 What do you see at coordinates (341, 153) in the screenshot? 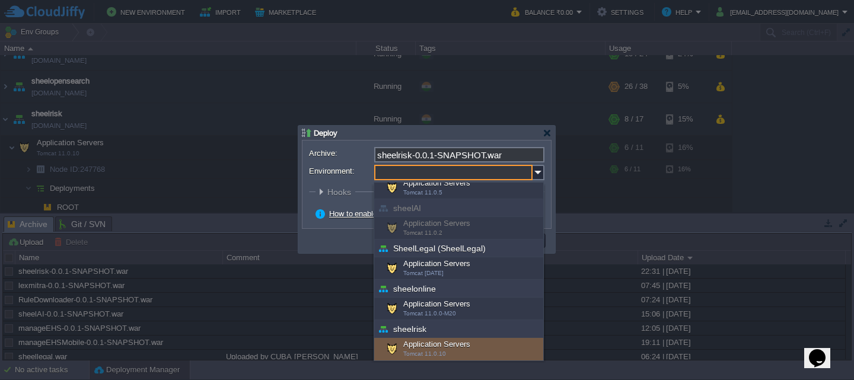
I see `label: Archive:` at bounding box center [341, 153].